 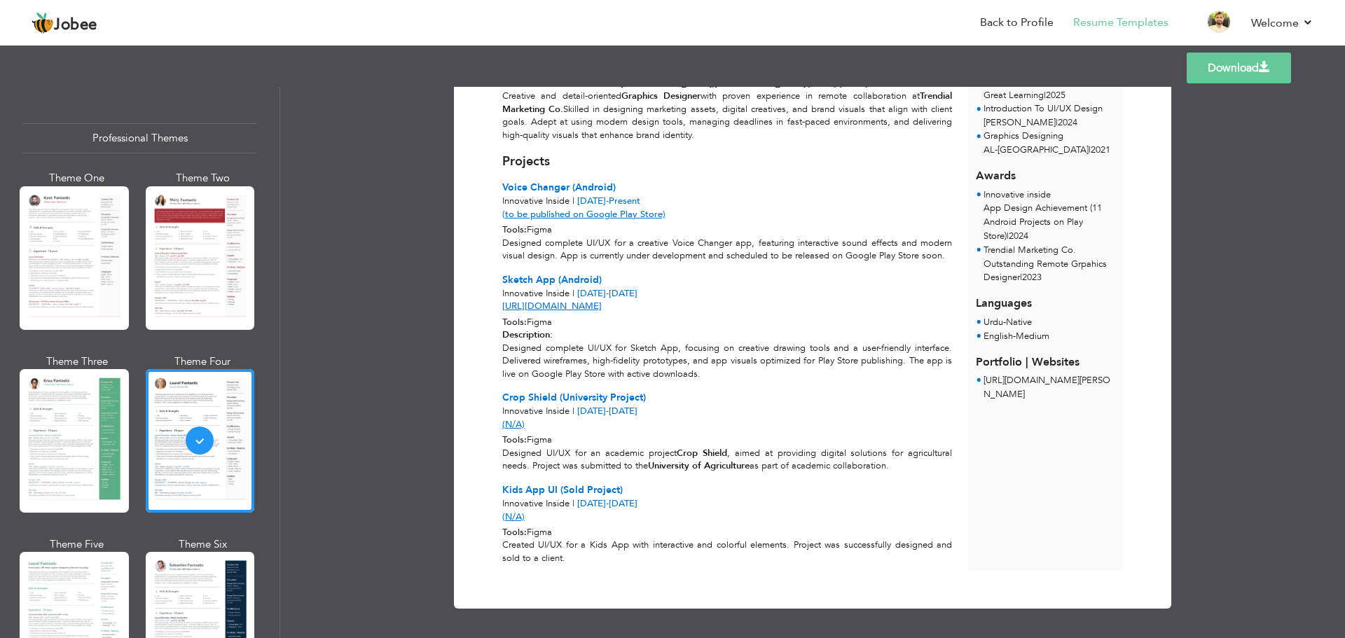 What do you see at coordinates (727, 551) in the screenshot?
I see `p: Created UI/UX for a Kids App with interactive and colorful elements. Project was successfully des...` at bounding box center [727, 551].